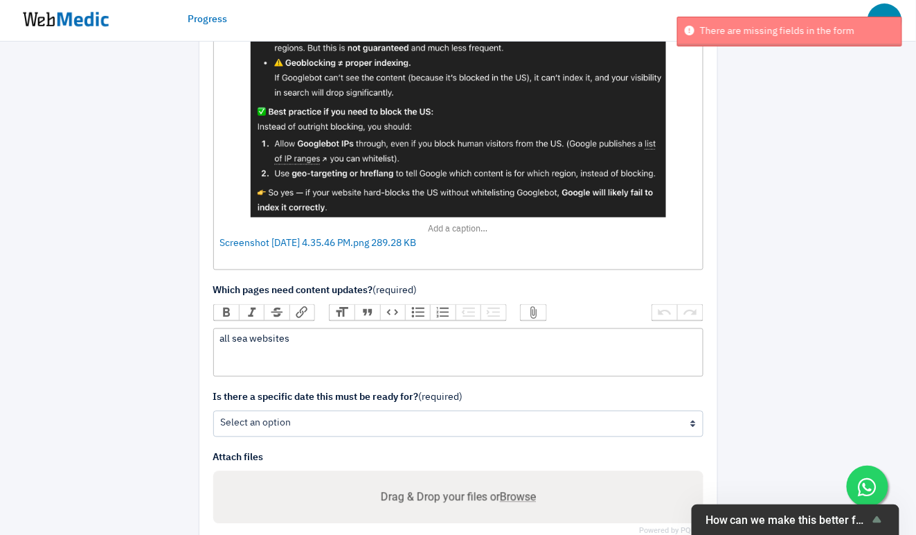 This screenshot has width=916, height=535. I want to click on button: Link, so click(302, 312).